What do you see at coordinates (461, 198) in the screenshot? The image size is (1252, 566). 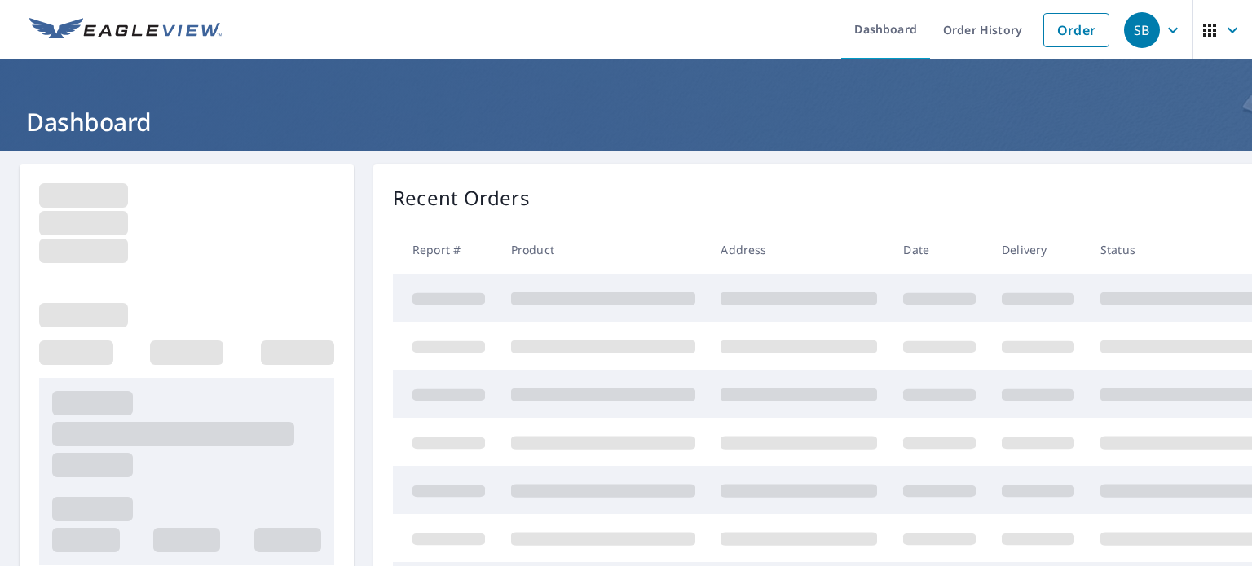 I see `p: Recent Orders` at bounding box center [461, 198].